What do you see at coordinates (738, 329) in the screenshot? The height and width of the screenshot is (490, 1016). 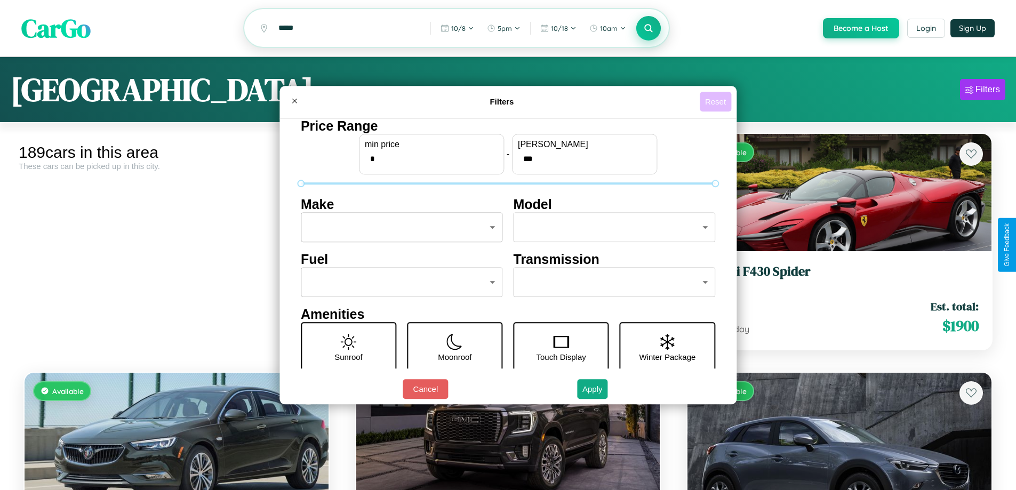 I see `span: / day` at bounding box center [738, 329].